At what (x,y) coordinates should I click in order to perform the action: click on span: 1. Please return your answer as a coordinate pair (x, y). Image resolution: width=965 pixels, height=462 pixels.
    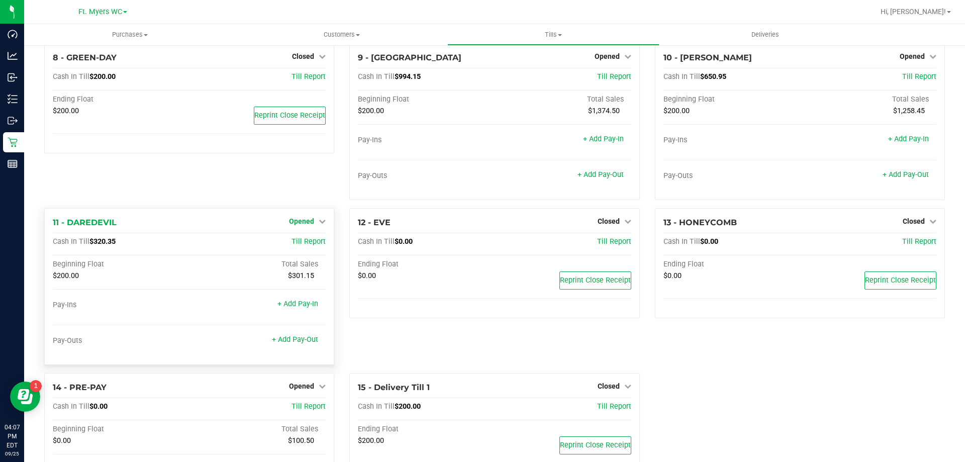
    Looking at the image, I should click on (6, 6).